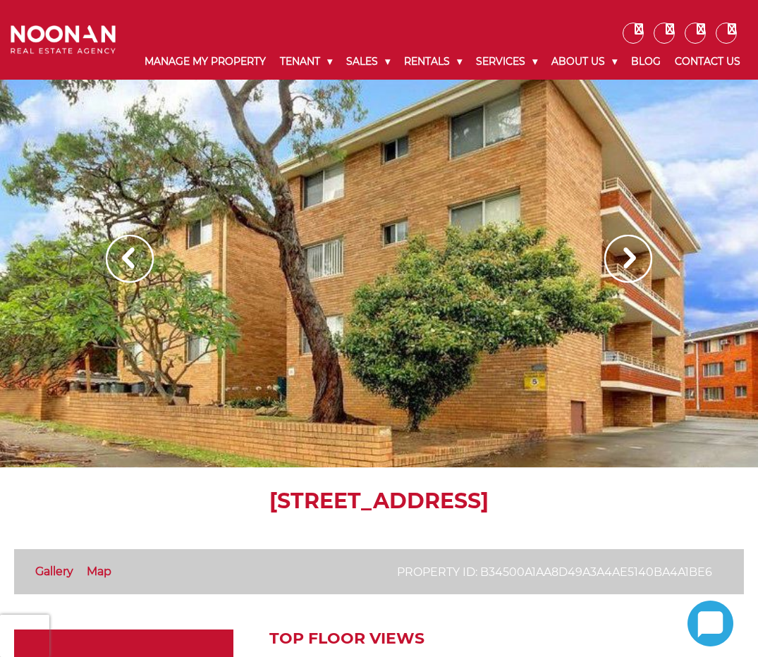  Describe the element at coordinates (63, 39) in the screenshot. I see `img: Noonan Real Estate Agency` at that location.